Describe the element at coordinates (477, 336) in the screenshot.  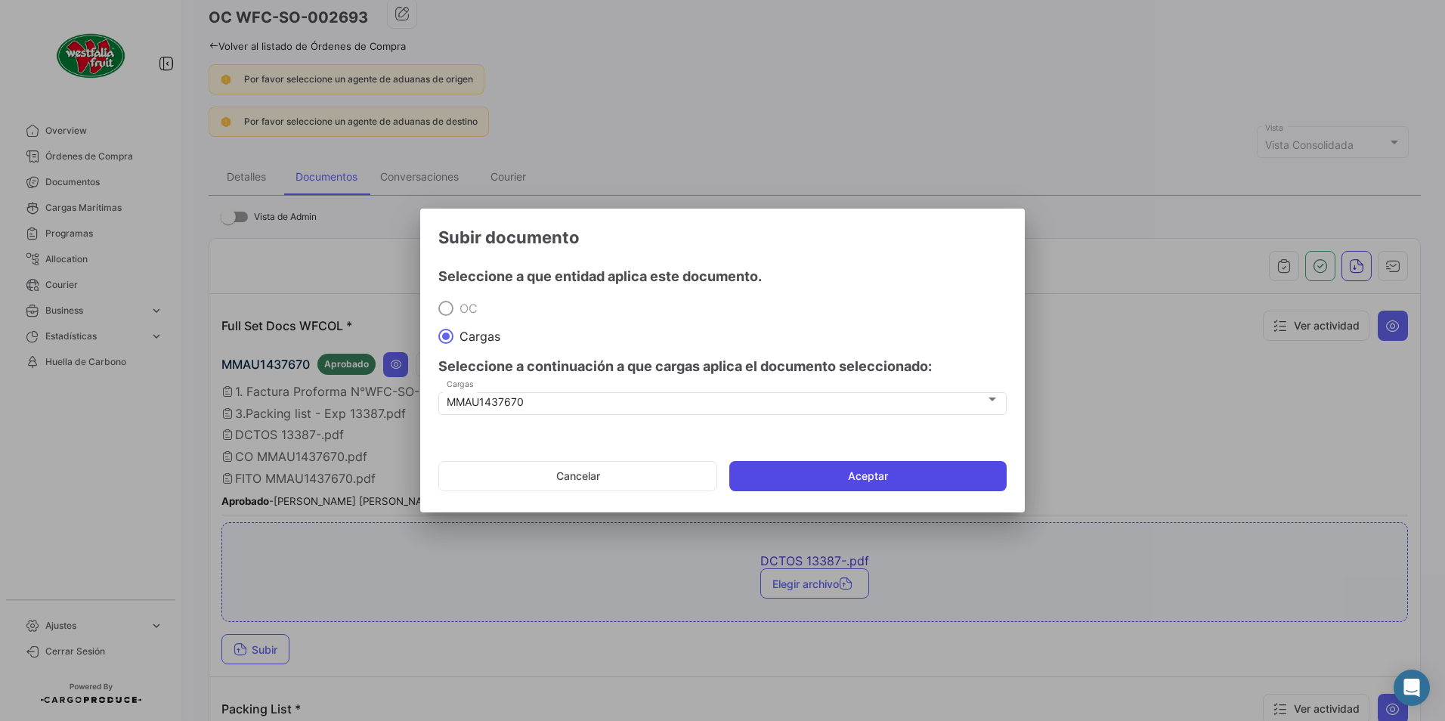
I see `span: Cargas` at that location.